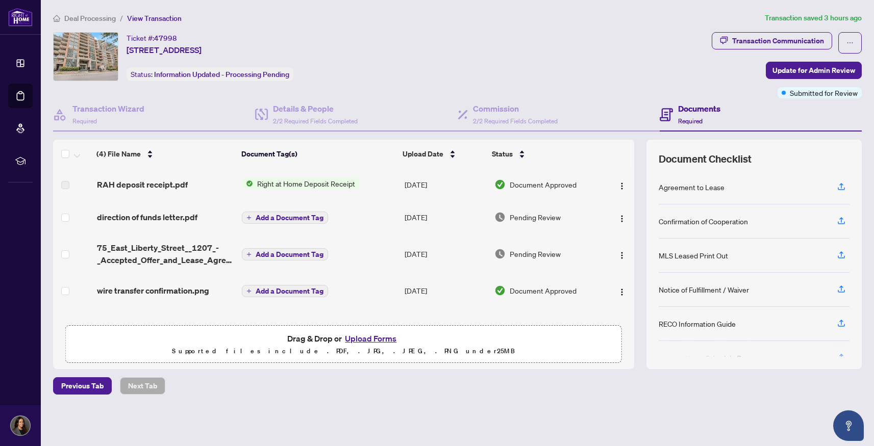 The height and width of the screenshot is (446, 874). What do you see at coordinates (704, 290) in the screenshot?
I see `div: Notice of Fulfillment / Waiver` at bounding box center [704, 290].